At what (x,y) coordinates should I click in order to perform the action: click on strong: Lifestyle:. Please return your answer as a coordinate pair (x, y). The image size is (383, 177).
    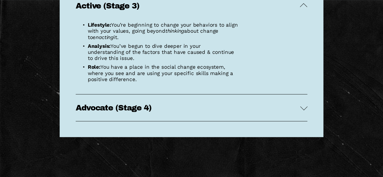
    Looking at the image, I should click on (99, 25).